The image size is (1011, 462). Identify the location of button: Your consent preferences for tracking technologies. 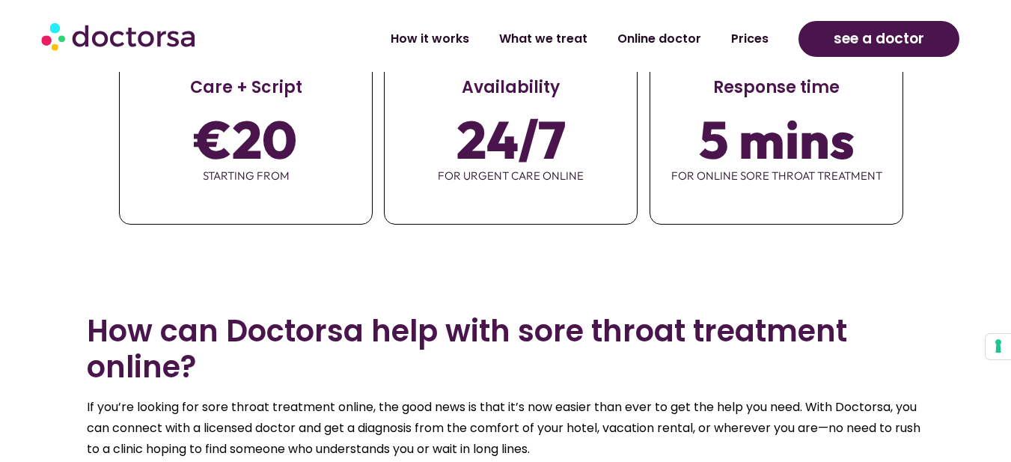
(998, 346).